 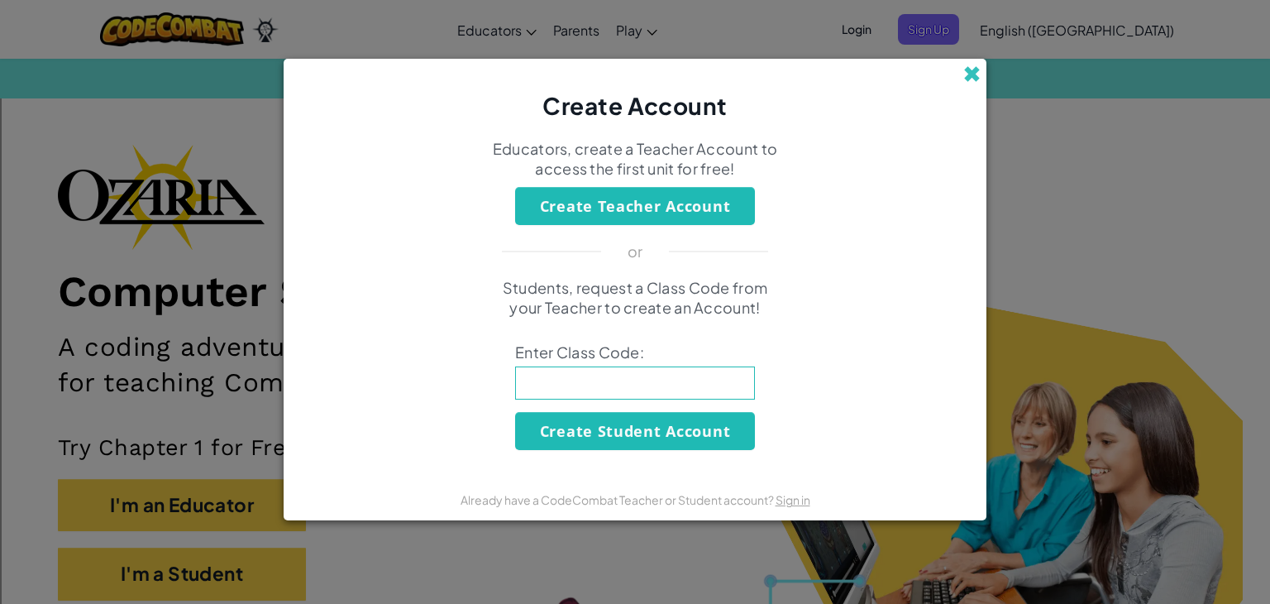 What do you see at coordinates (635, 29) in the screenshot?
I see `div: Sort New > Old` at bounding box center [635, 29].